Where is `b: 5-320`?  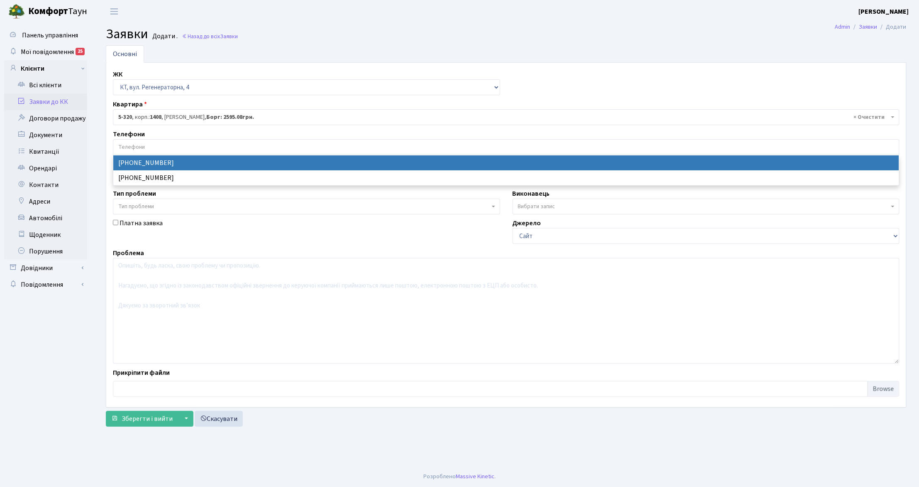
b: 5-320 is located at coordinates (125, 117).